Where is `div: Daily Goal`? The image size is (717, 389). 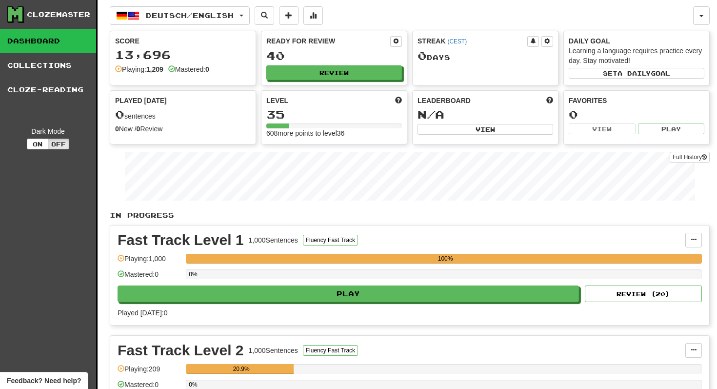 div: Daily Goal is located at coordinates (637, 41).